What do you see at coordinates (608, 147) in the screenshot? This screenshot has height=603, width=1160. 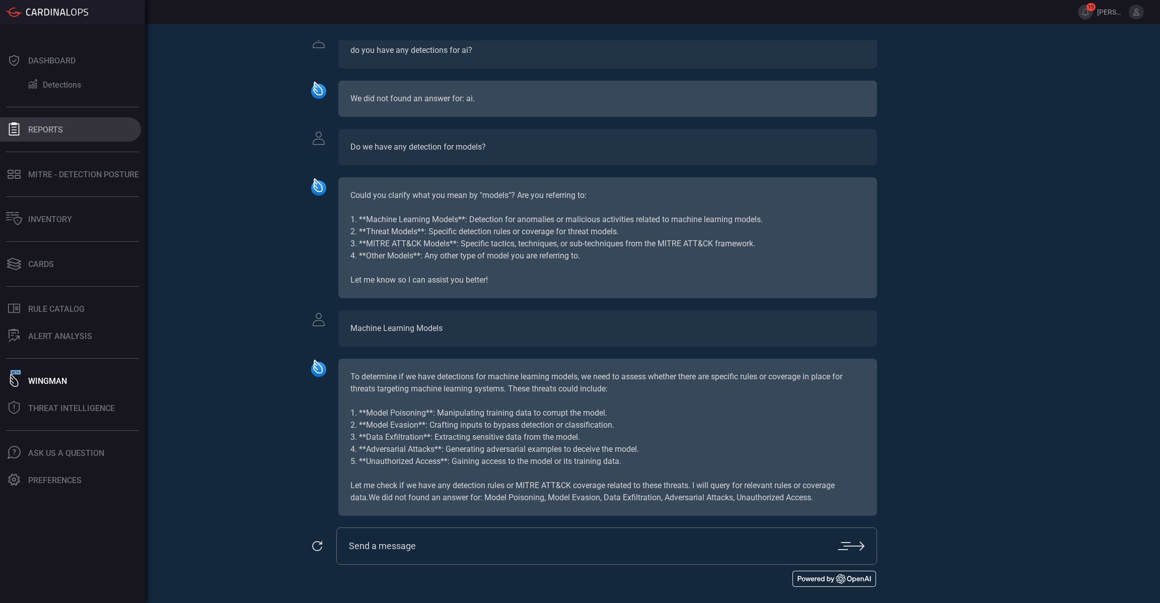 I see `div: Do we have any detection for models?` at bounding box center [608, 147].